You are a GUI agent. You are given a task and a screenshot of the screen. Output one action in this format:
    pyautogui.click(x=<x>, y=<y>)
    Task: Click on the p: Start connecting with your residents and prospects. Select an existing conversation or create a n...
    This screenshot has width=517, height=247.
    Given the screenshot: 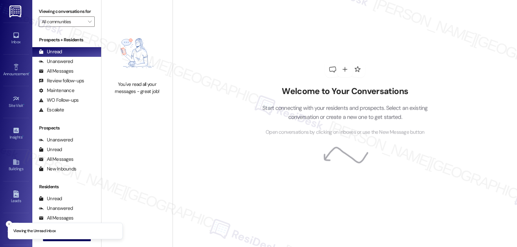 What is the action you would take?
    pyautogui.click(x=345, y=112)
    